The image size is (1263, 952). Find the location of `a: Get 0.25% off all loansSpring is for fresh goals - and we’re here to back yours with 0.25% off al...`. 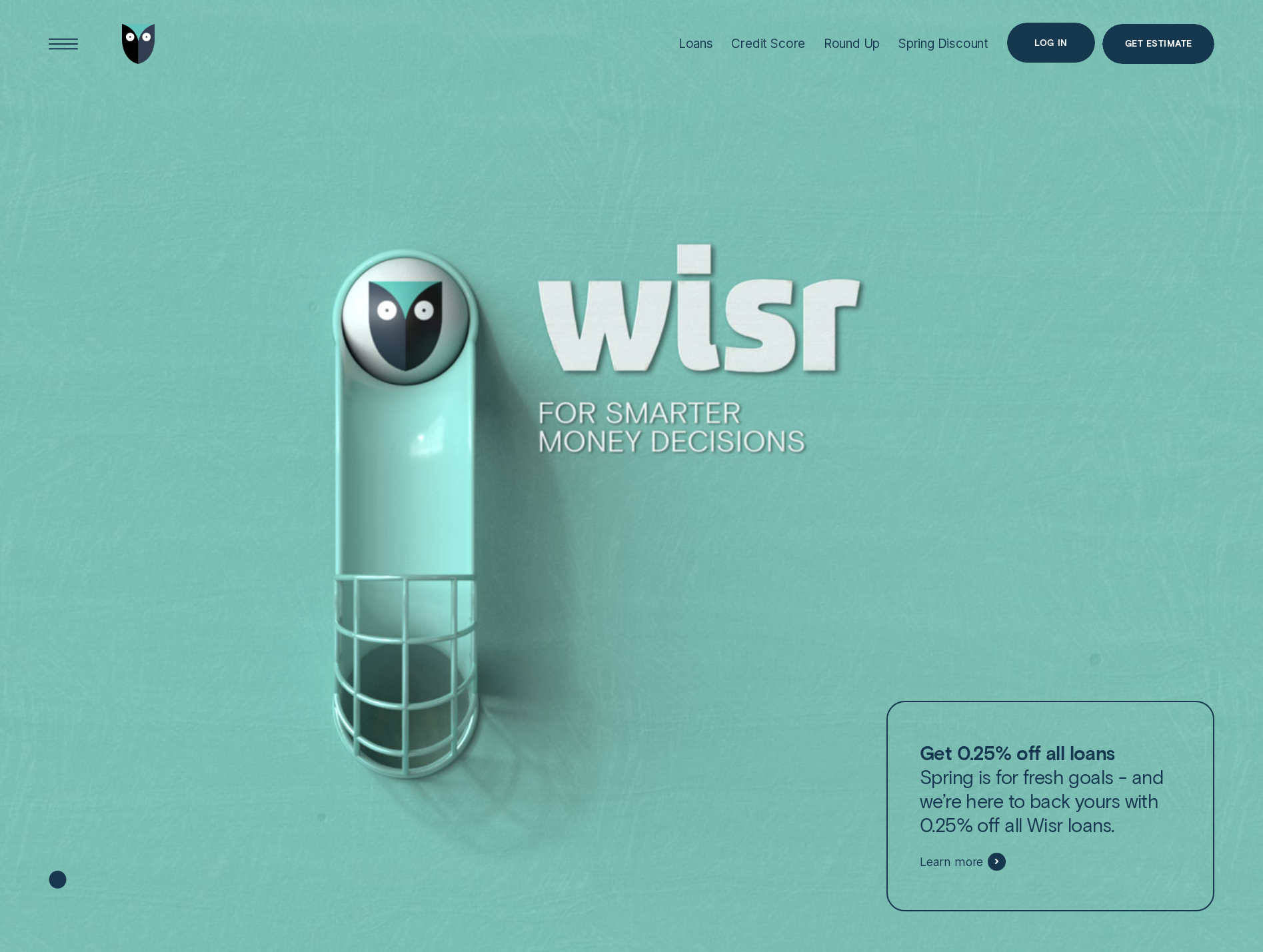

a: Get 0.25% off all loansSpring is for fresh goals - and we’re here to back yours with 0.25% off al... is located at coordinates (1050, 806).